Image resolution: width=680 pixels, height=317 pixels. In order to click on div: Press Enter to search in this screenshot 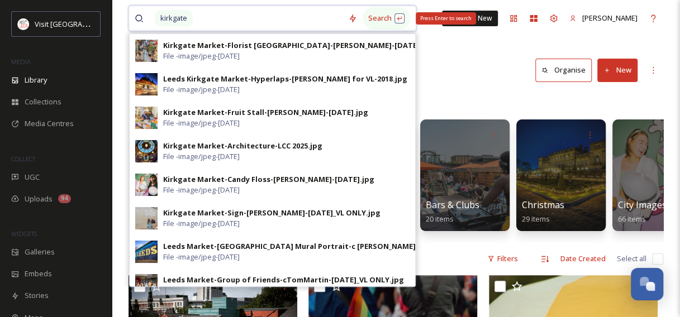, I will do `click(446, 18)`.